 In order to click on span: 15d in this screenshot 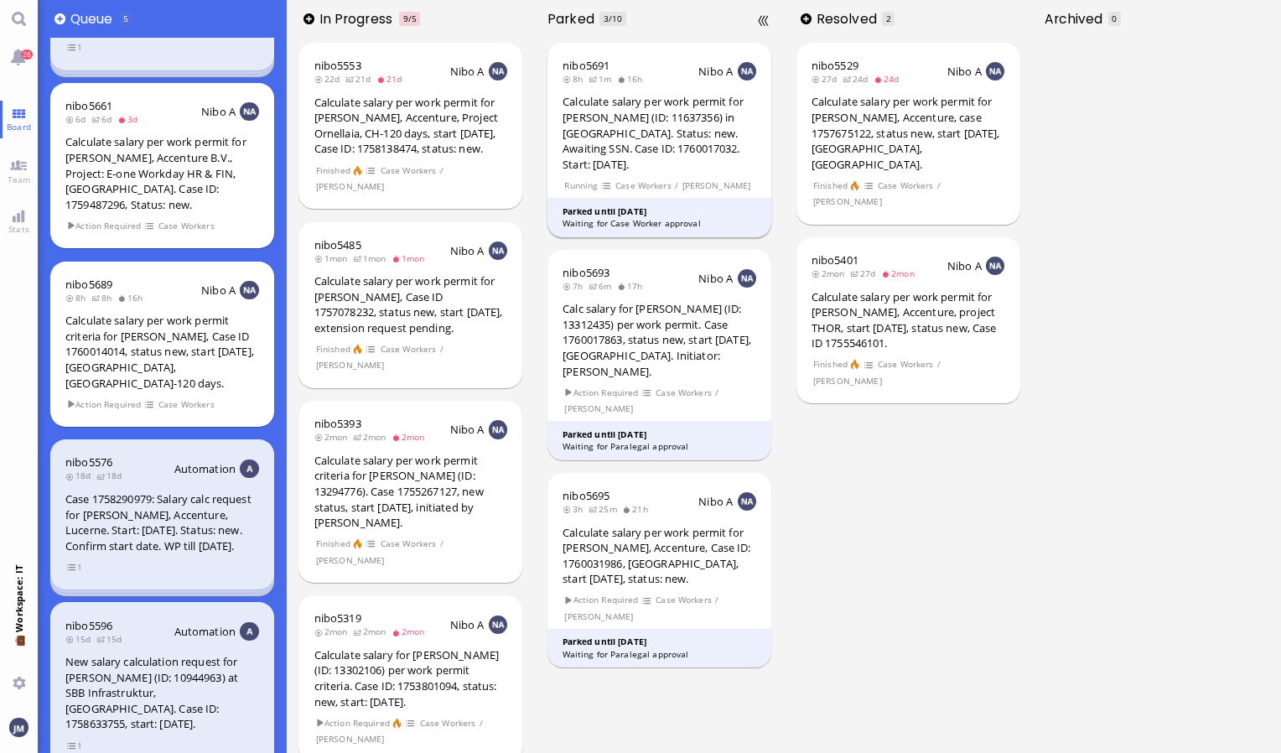, I will do `click(81, 639)`.